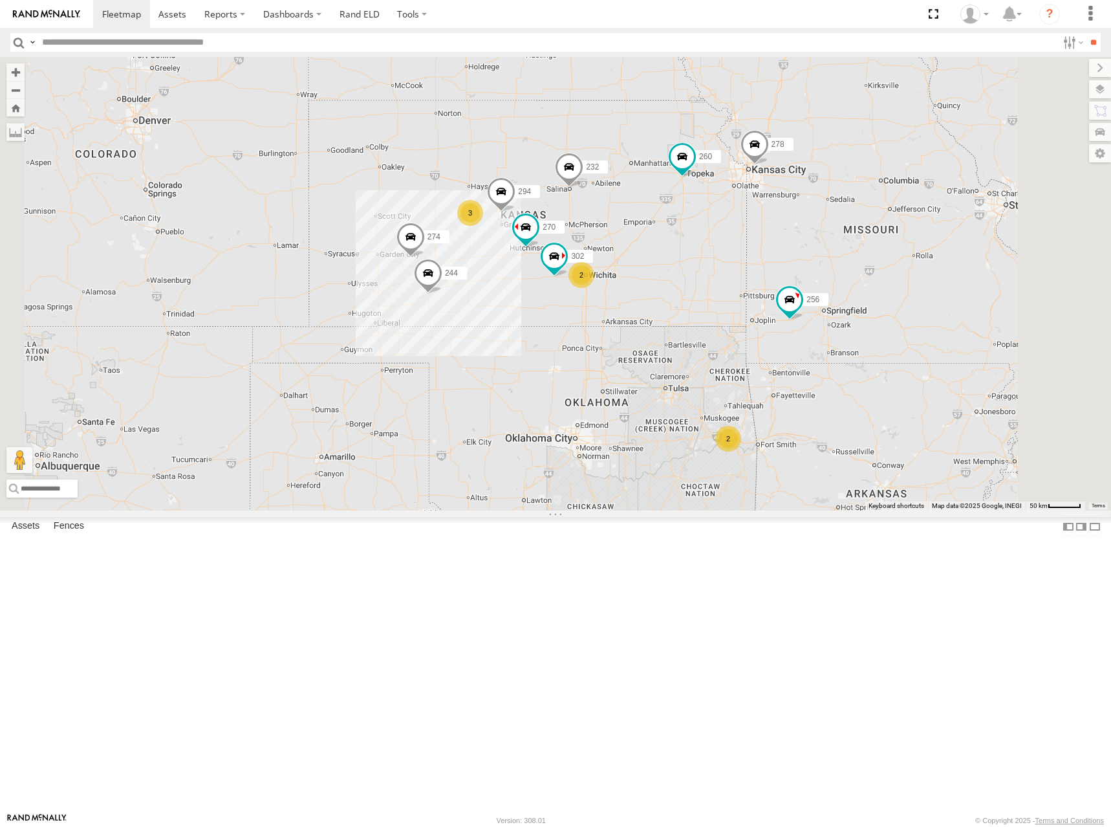  I want to click on label: Dock Summary Table to the Right, so click(1081, 526).